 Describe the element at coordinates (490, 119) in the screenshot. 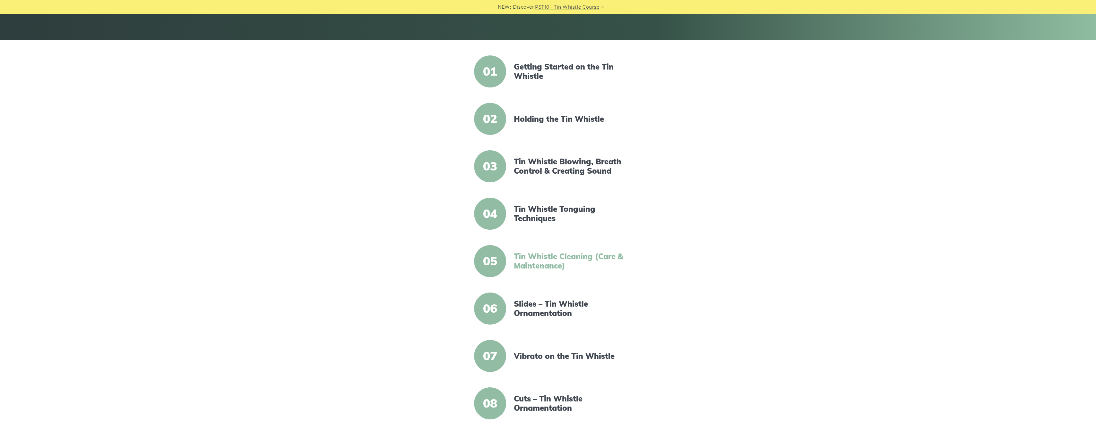

I see `span: 02` at that location.